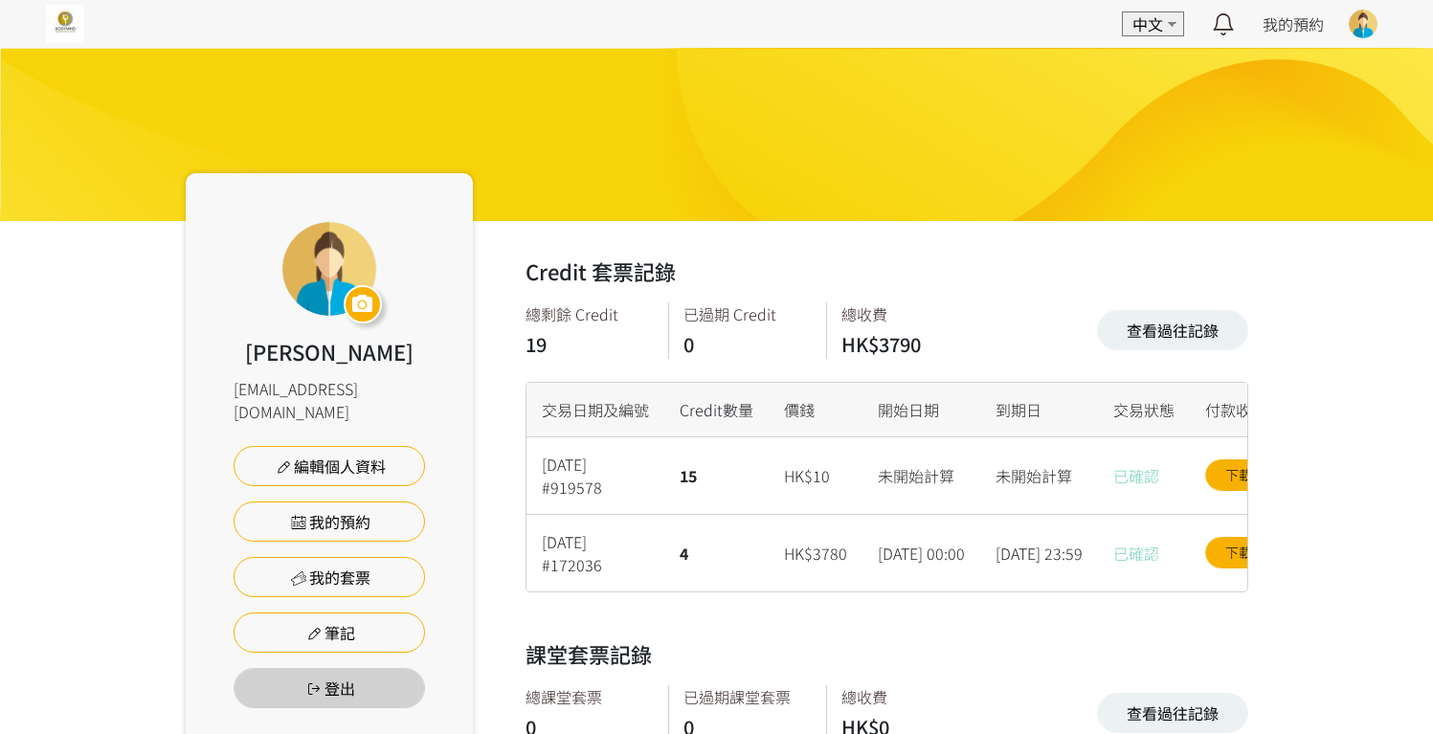  What do you see at coordinates (329, 633) in the screenshot?
I see `a: 筆記` at bounding box center [329, 633].